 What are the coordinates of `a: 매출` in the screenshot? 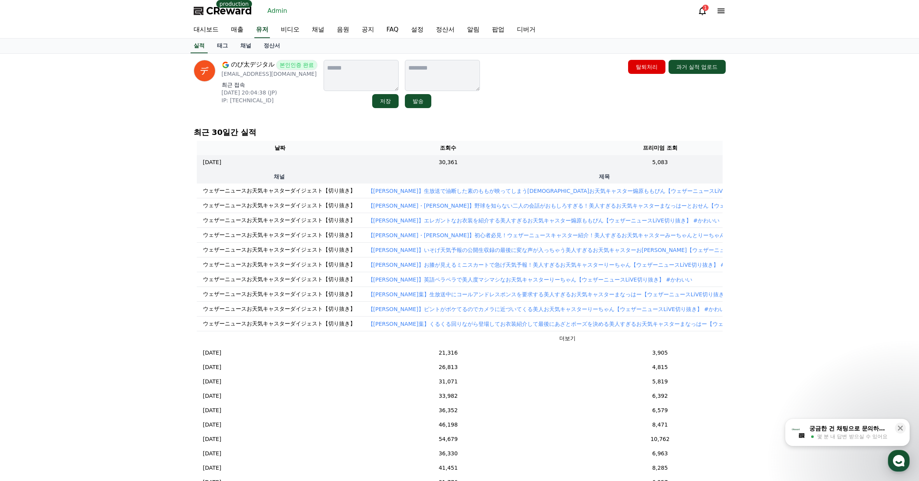 It's located at (237, 30).